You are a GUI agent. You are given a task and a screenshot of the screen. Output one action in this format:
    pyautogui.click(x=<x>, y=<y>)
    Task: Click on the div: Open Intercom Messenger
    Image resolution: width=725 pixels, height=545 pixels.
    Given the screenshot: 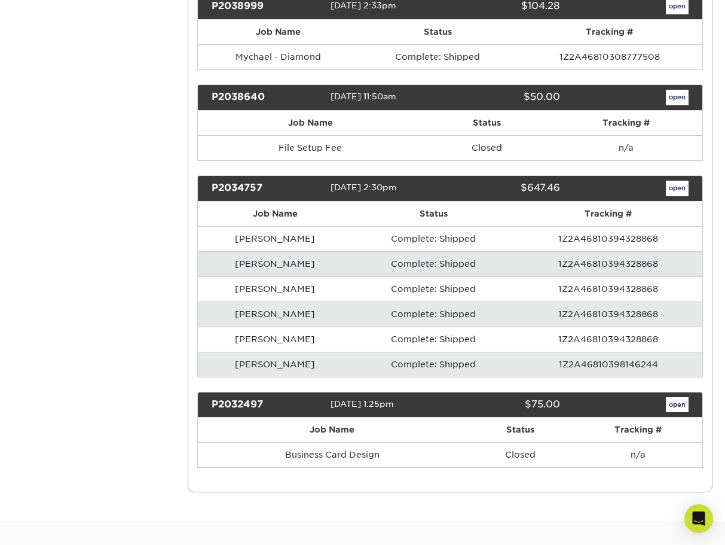 What is the action you would take?
    pyautogui.click(x=699, y=518)
    